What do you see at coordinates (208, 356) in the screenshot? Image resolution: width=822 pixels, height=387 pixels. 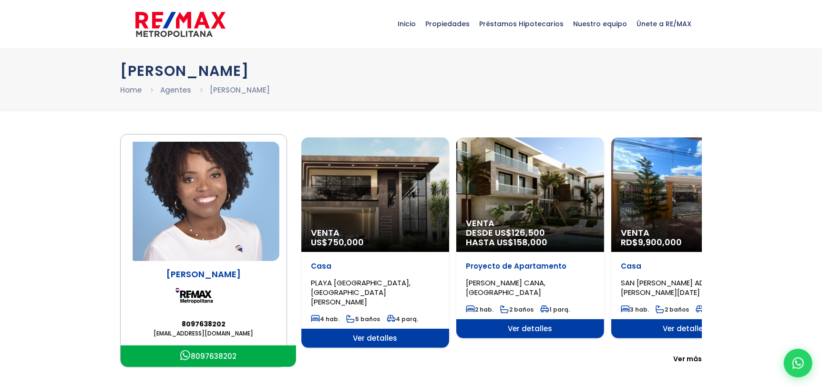 I see `a: Icono Whatsapp8097638202` at bounding box center [208, 356].